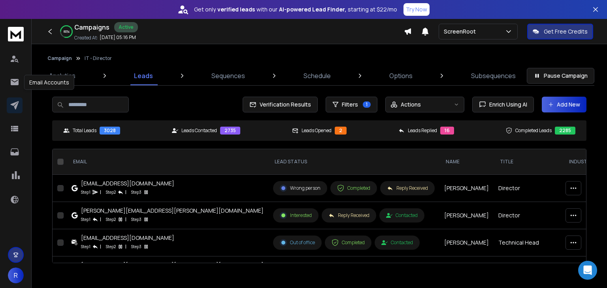 The height and width of the screenshot is (288, 607). I want to click on div: Wrong person, so click(300, 188).